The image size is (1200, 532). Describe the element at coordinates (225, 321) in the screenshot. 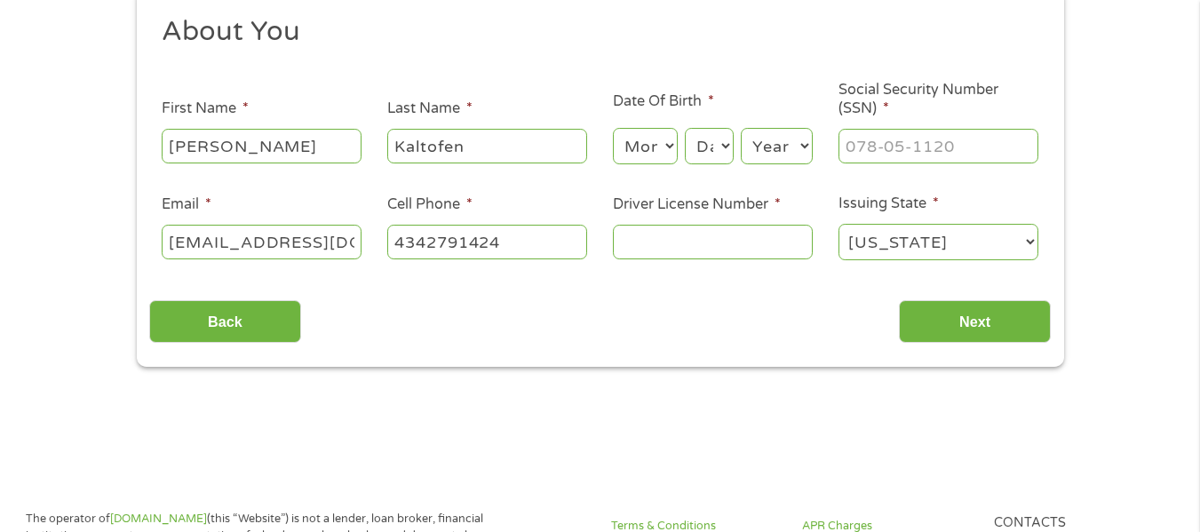

I see `input: Back` at that location.